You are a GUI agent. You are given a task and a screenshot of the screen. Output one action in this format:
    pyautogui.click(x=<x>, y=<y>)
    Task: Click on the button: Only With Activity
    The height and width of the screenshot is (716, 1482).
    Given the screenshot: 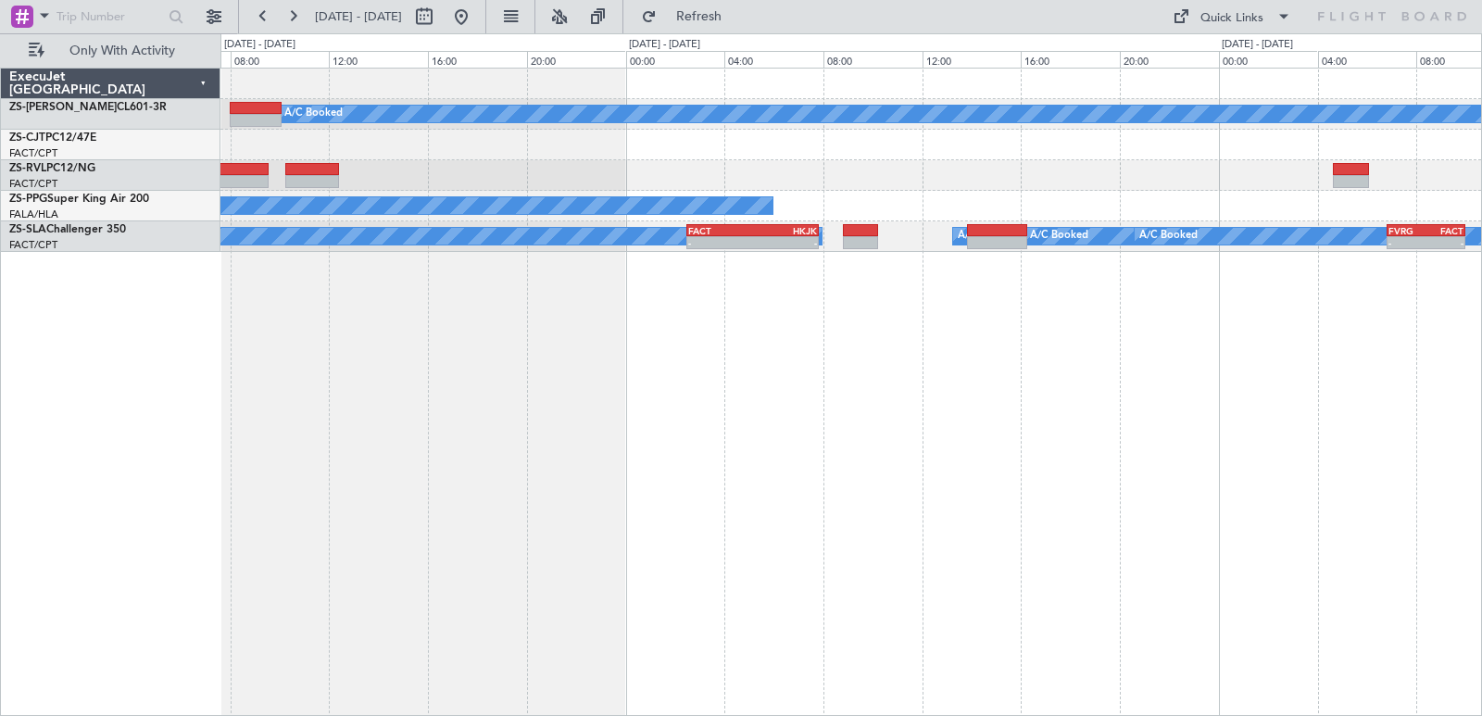 What is the action you would take?
    pyautogui.click(x=110, y=51)
    